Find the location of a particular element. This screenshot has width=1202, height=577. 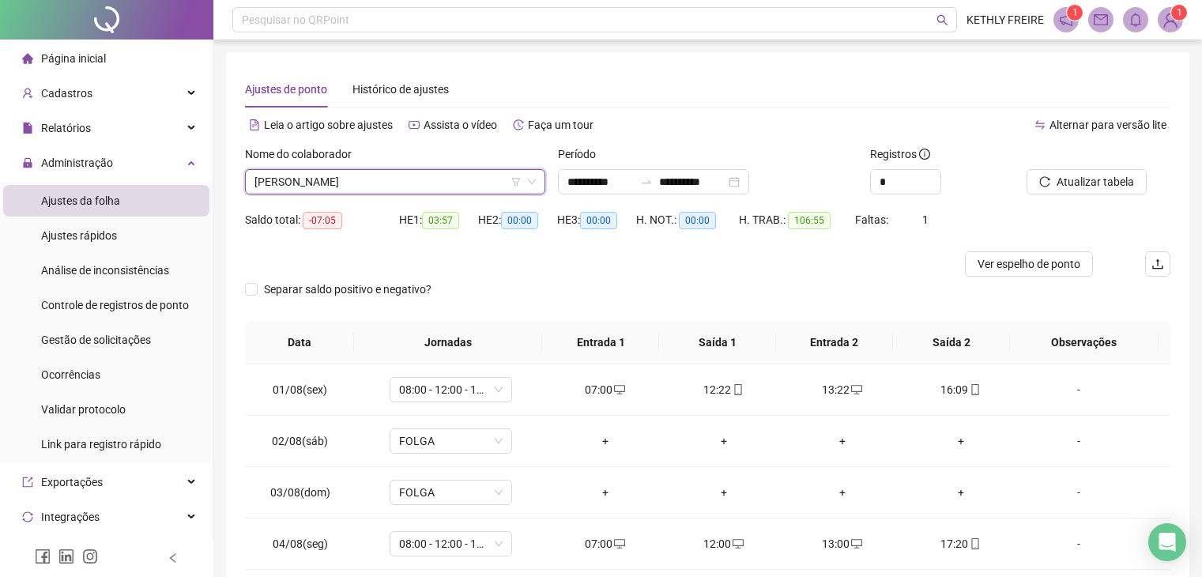

img: 82759 is located at coordinates (1171, 20).